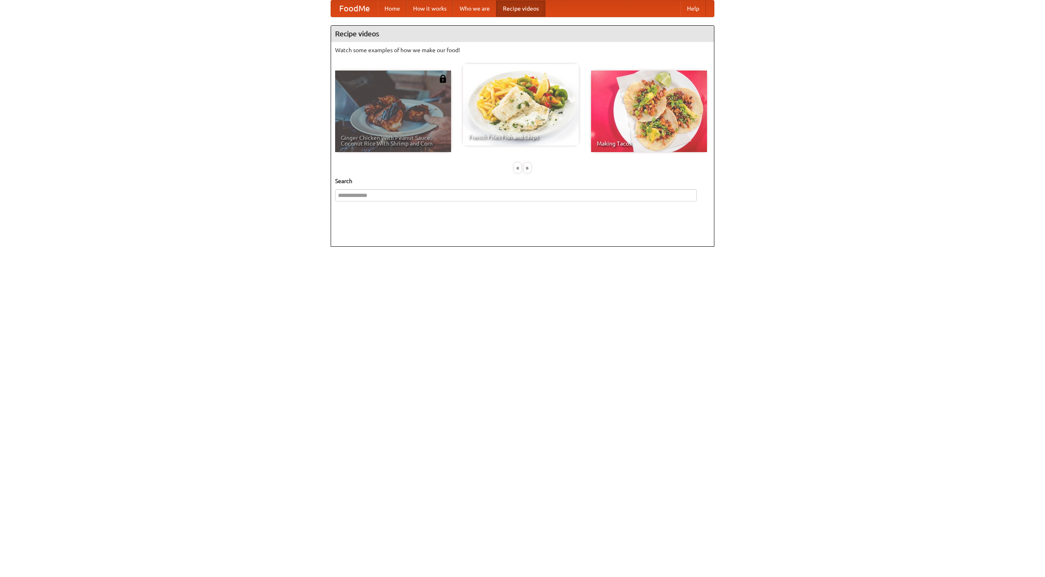 This screenshot has height=577, width=1045. What do you see at coordinates (430, 9) in the screenshot?
I see `a: How it works` at bounding box center [430, 9].